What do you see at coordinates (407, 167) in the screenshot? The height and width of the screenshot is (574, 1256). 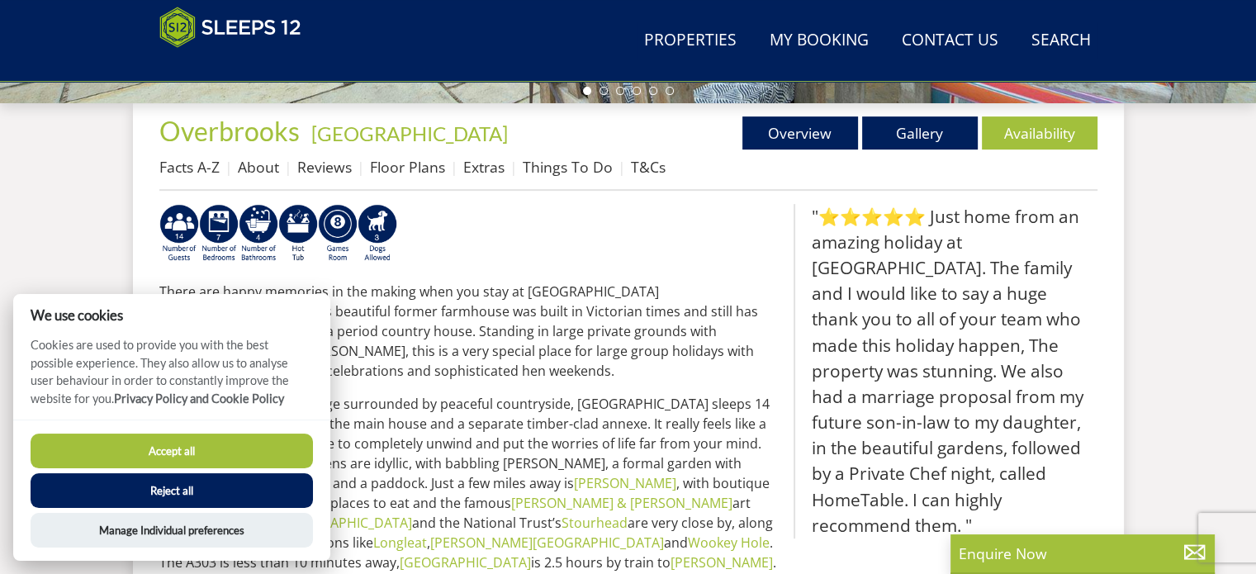 I see `a: Floor Plans` at bounding box center [407, 167].